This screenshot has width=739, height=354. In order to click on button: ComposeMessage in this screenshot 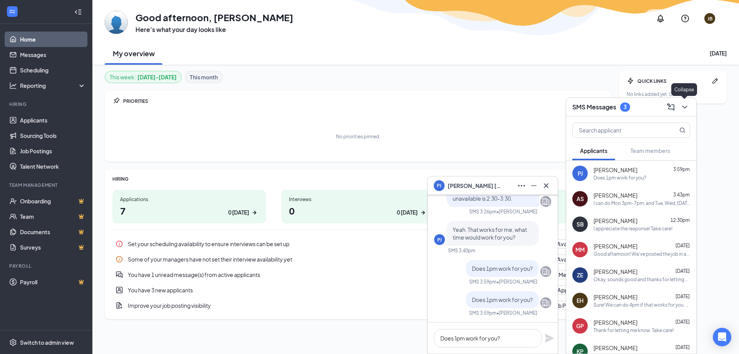, I will do `click(670, 107)`.